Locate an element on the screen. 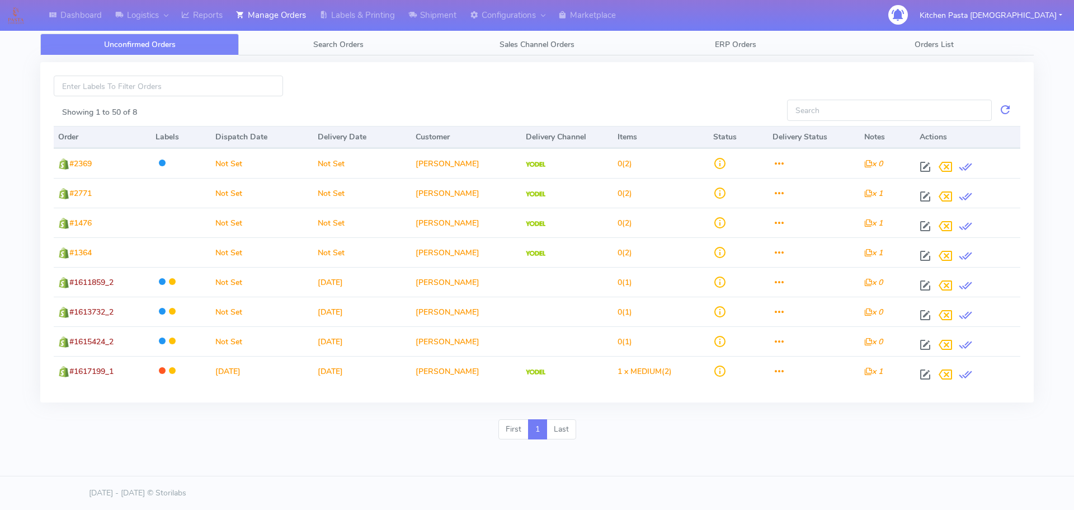 This screenshot has height=510, width=1074. th: Delivery Channel is located at coordinates (567, 137).